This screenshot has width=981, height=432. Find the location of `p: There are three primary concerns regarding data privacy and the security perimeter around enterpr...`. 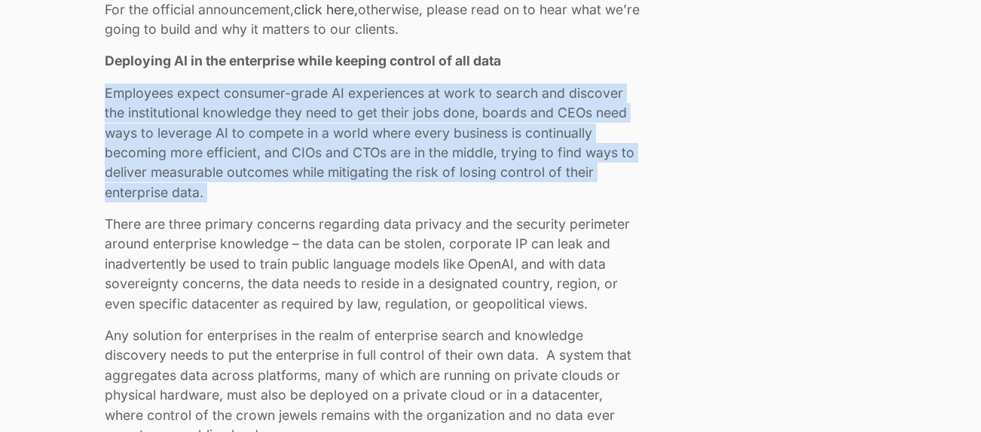

p: There are three primary concerns regarding data privacy and the security perimeter around enterpr... is located at coordinates (374, 264).